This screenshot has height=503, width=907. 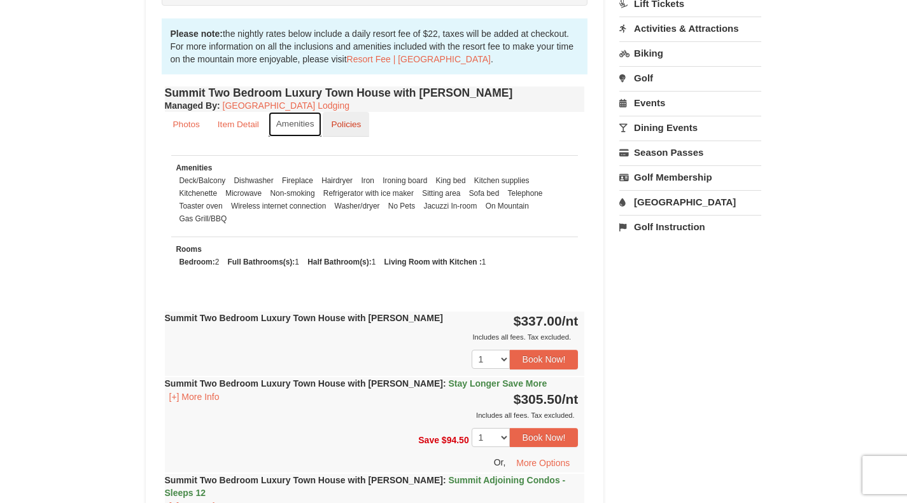 I want to click on strong: Full Bathrooms(s):, so click(x=262, y=262).